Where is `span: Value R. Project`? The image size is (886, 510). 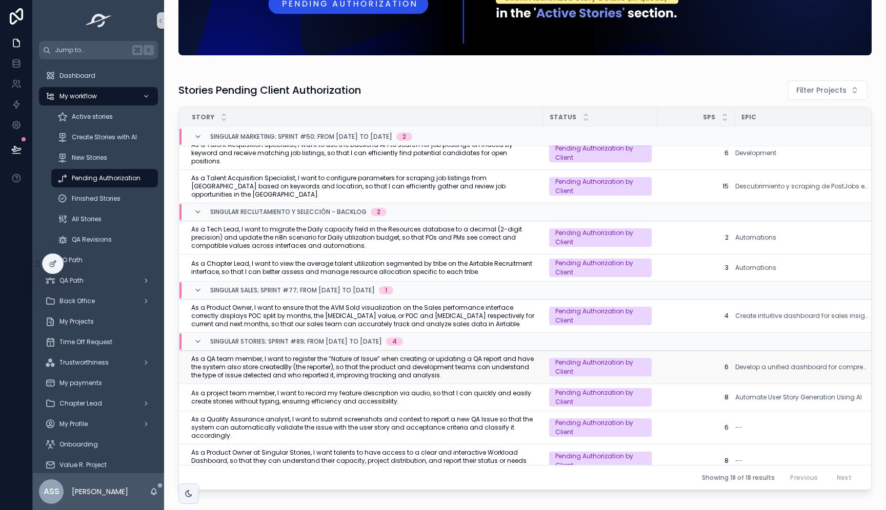 span: Value R. Project is located at coordinates (83, 465).